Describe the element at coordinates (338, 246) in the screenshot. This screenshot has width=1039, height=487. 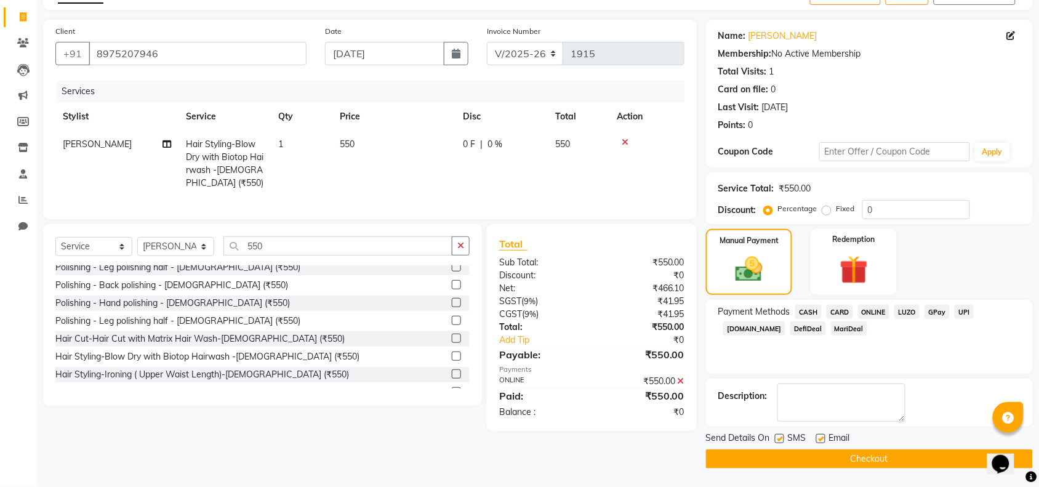
I see `input: Search or Scan` at that location.